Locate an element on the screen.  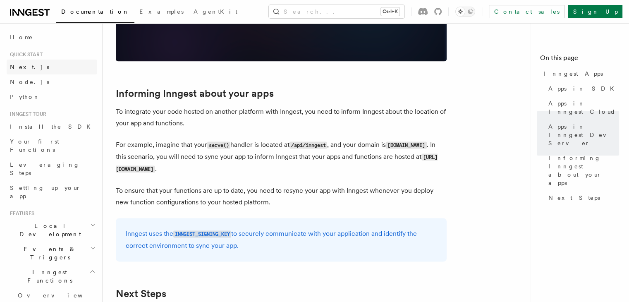
a: Install the SDK is located at coordinates (52, 127).